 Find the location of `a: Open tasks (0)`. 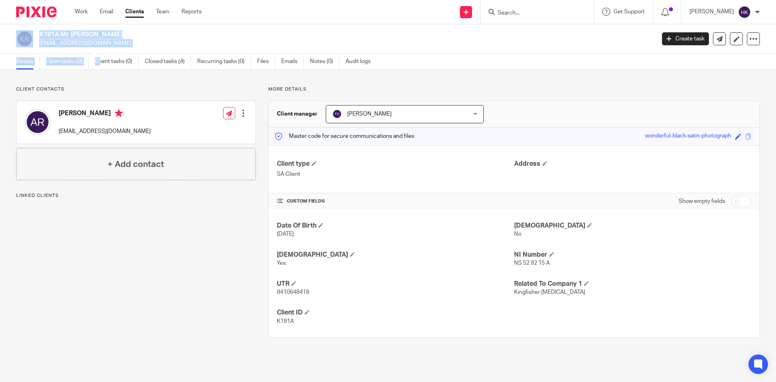

a: Open tasks (0) is located at coordinates (67, 61).